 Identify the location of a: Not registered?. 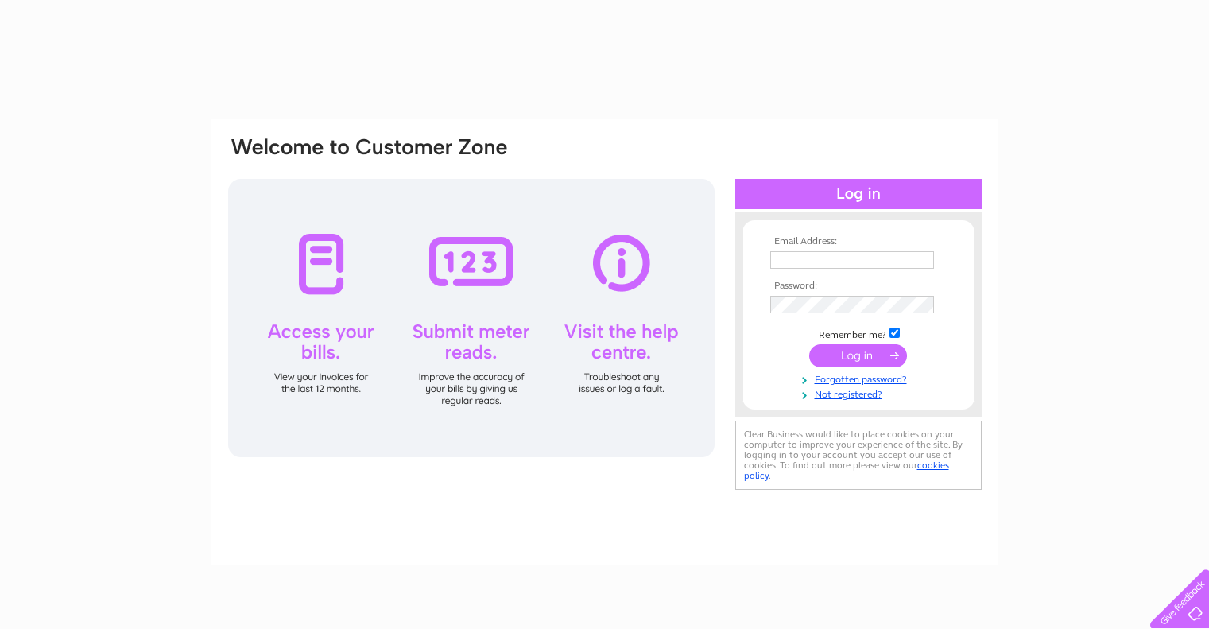
(860, 393).